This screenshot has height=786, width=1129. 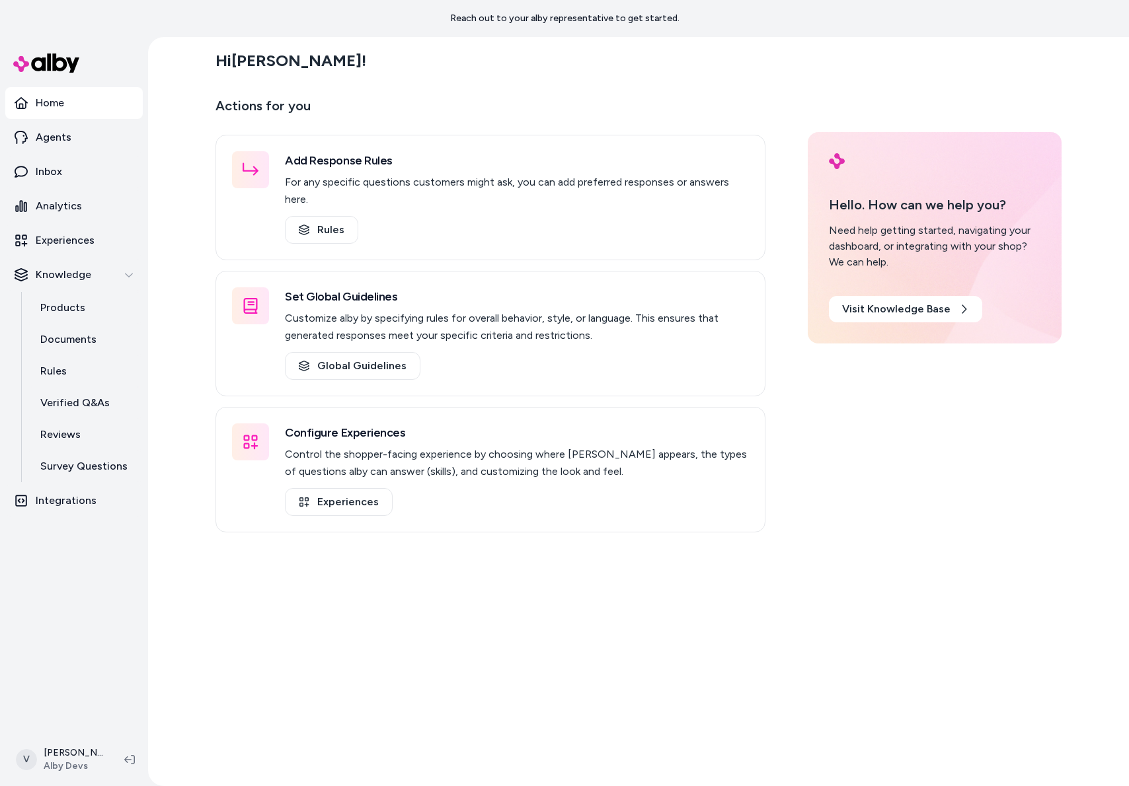 What do you see at coordinates (74, 172) in the screenshot?
I see `a: Inbox` at bounding box center [74, 172].